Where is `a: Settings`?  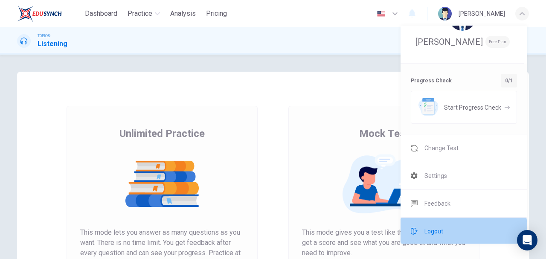
a: Settings is located at coordinates (464, 176).